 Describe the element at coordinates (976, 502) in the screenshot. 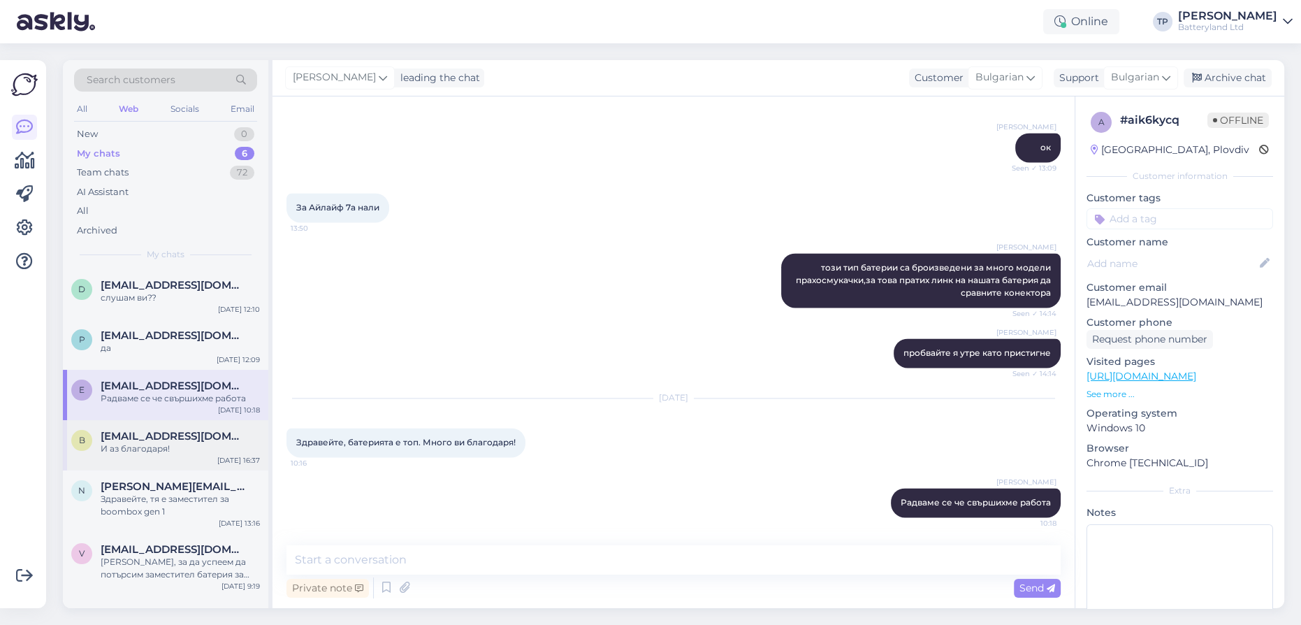

I see `span: Радваме се че свършихме работа` at that location.